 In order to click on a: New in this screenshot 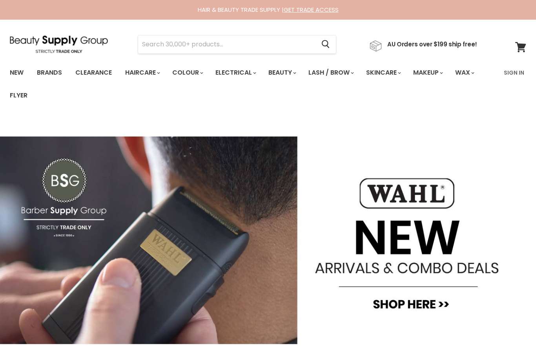, I will do `click(16, 73)`.